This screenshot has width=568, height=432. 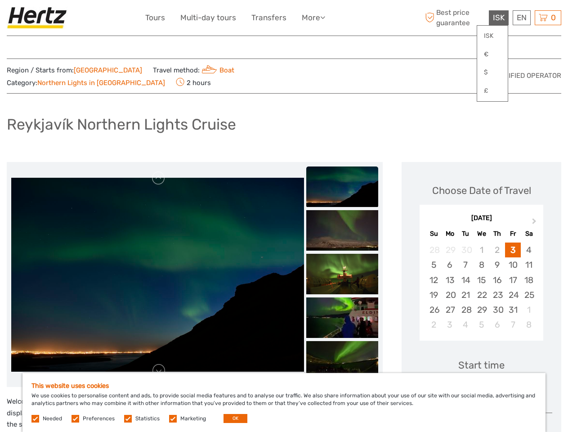 What do you see at coordinates (481, 280) in the screenshot?
I see `div: Choose Wednesday, October 15th, 2025` at bounding box center [481, 280].